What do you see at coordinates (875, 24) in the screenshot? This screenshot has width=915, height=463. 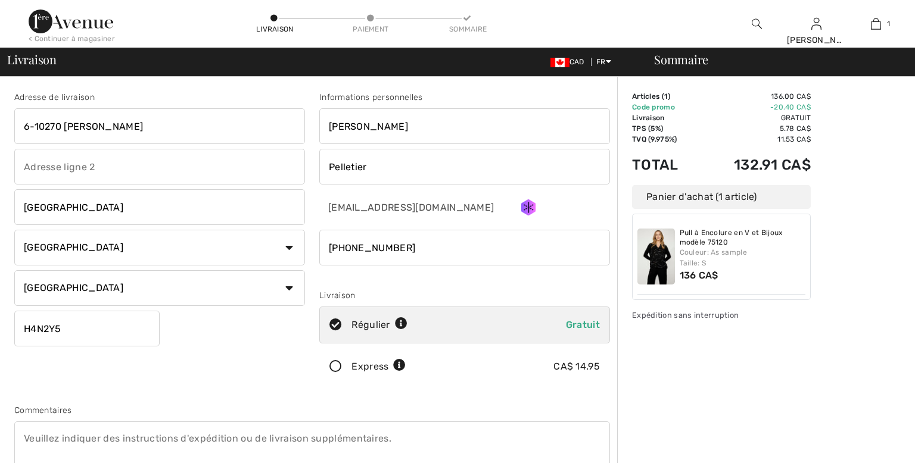 I see `img: Mon panier` at bounding box center [875, 24].